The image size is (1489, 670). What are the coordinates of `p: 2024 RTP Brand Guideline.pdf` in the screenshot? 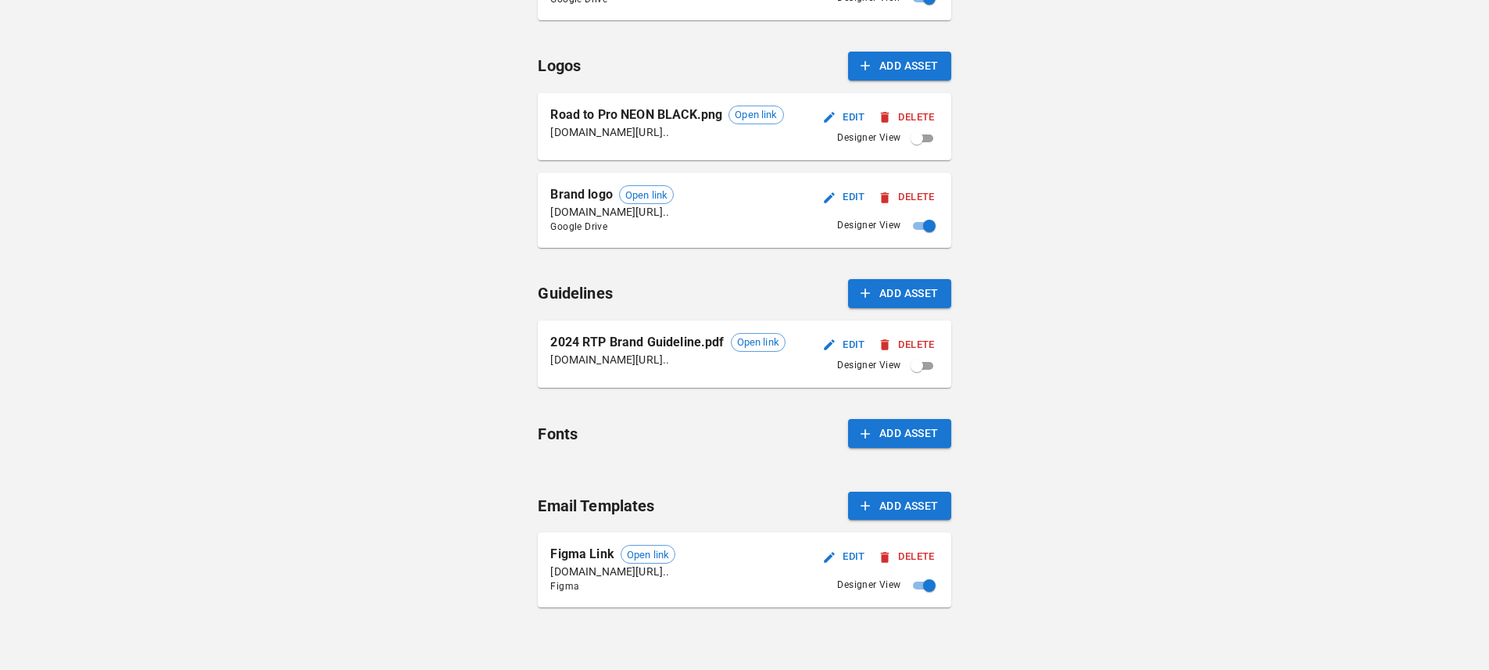 It's located at (637, 342).